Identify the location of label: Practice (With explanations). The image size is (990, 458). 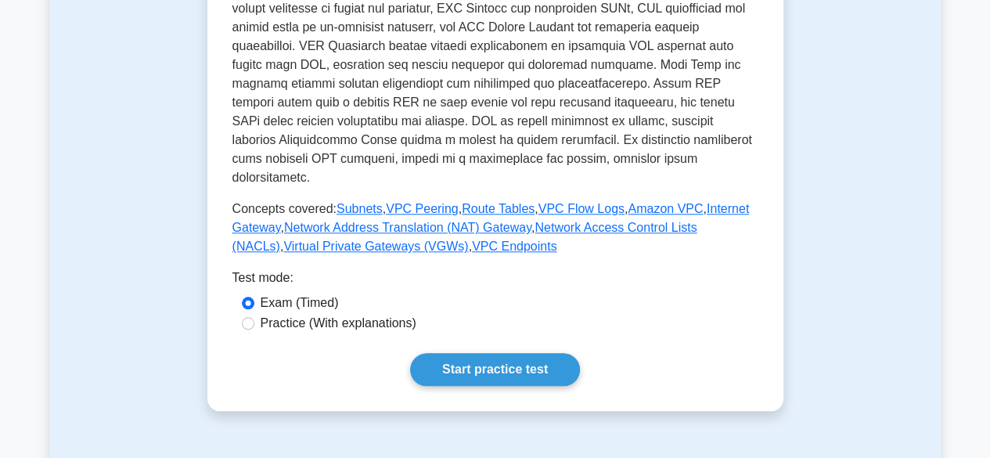
(338, 323).